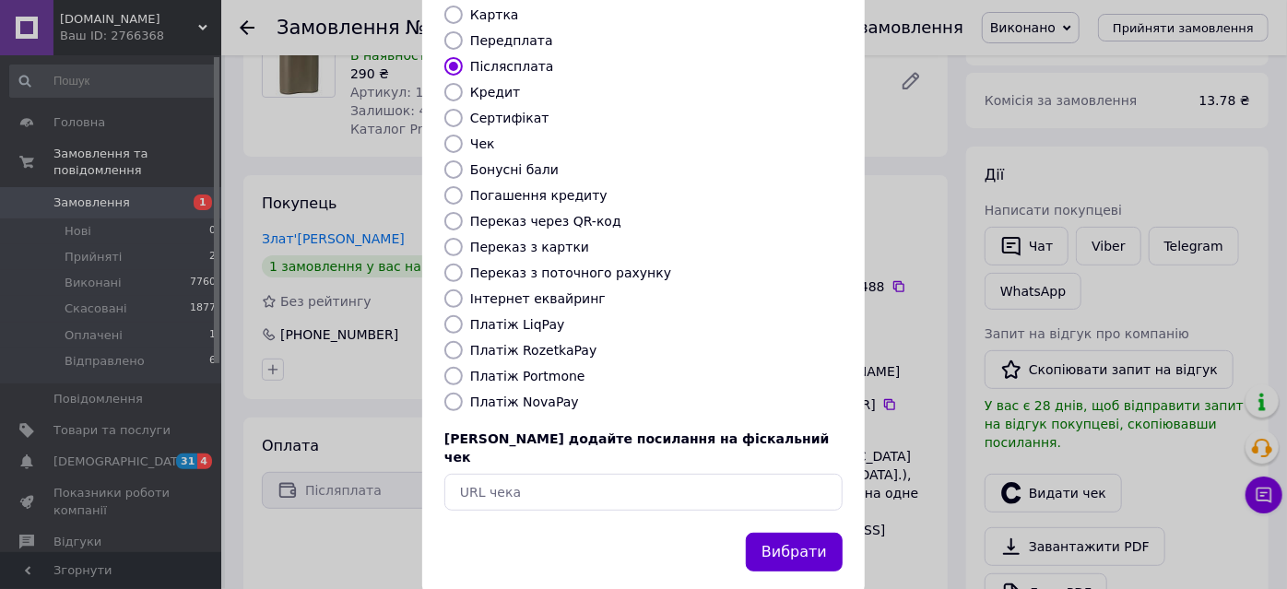 This screenshot has height=589, width=1287. Describe the element at coordinates (538, 195) in the screenshot. I see `label: Погашення кредиту` at that location.